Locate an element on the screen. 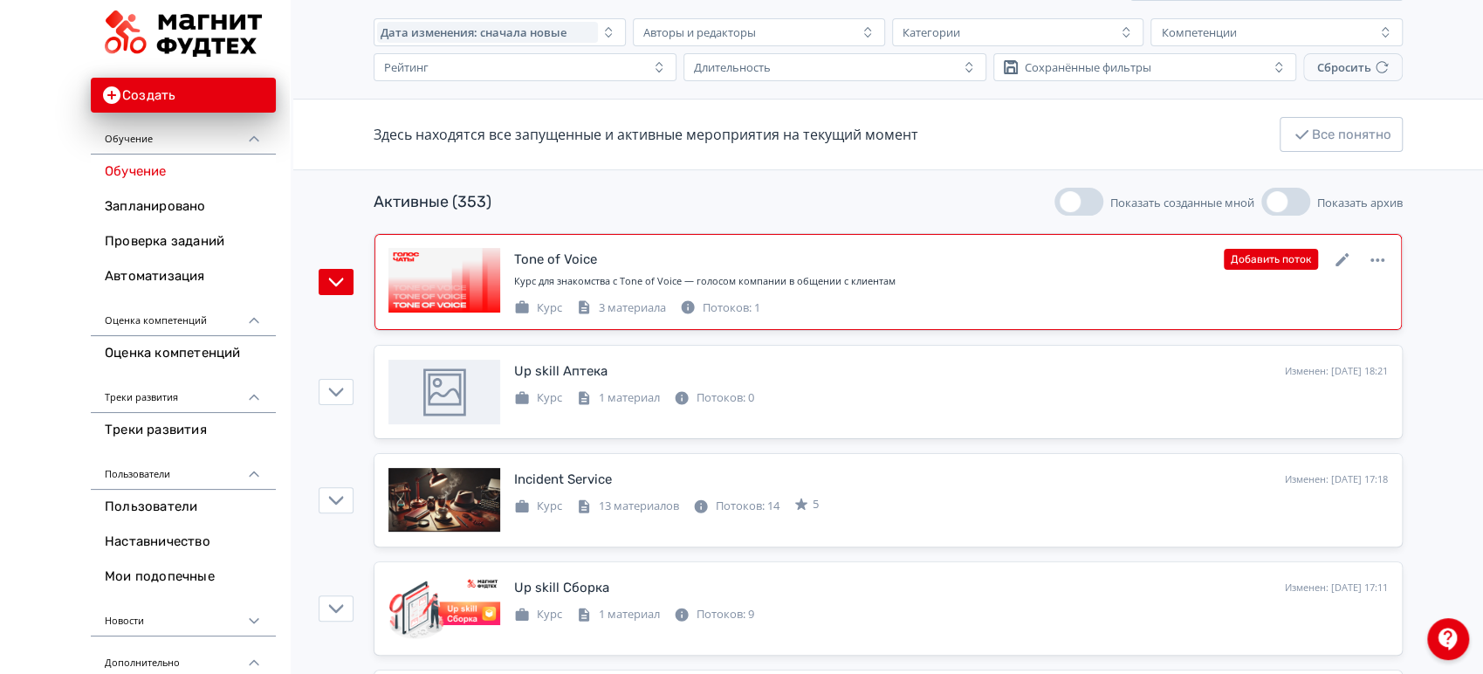  span: 5 is located at coordinates (815, 505).